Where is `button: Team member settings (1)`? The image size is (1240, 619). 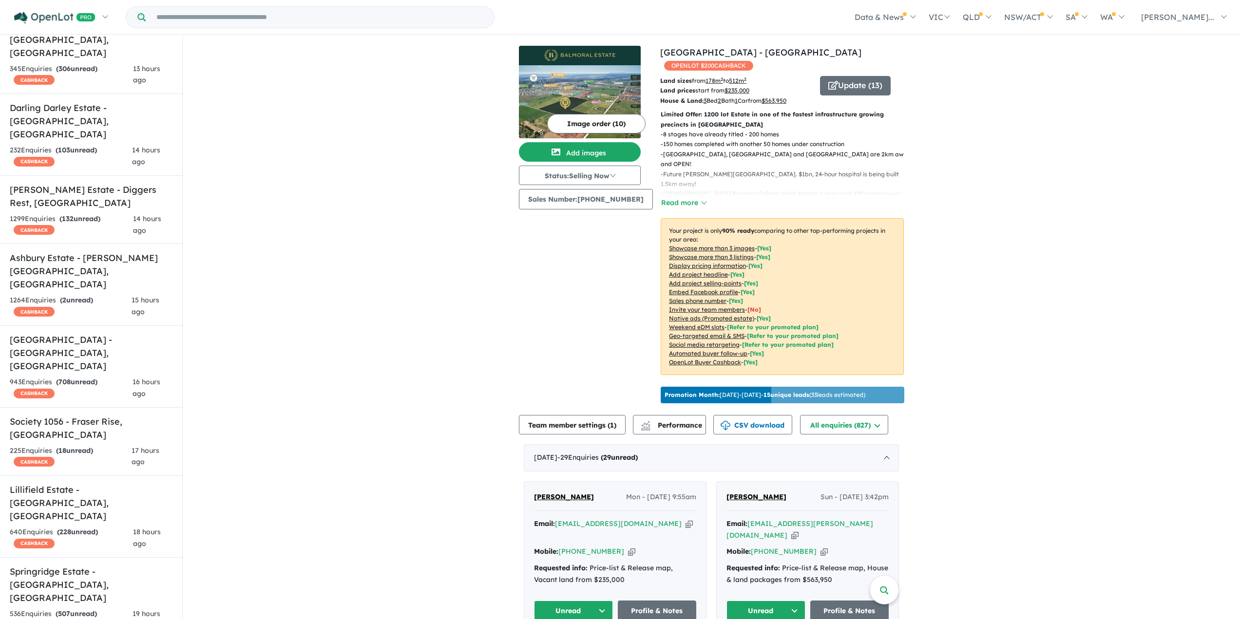 button: Team member settings (1) is located at coordinates (572, 425).